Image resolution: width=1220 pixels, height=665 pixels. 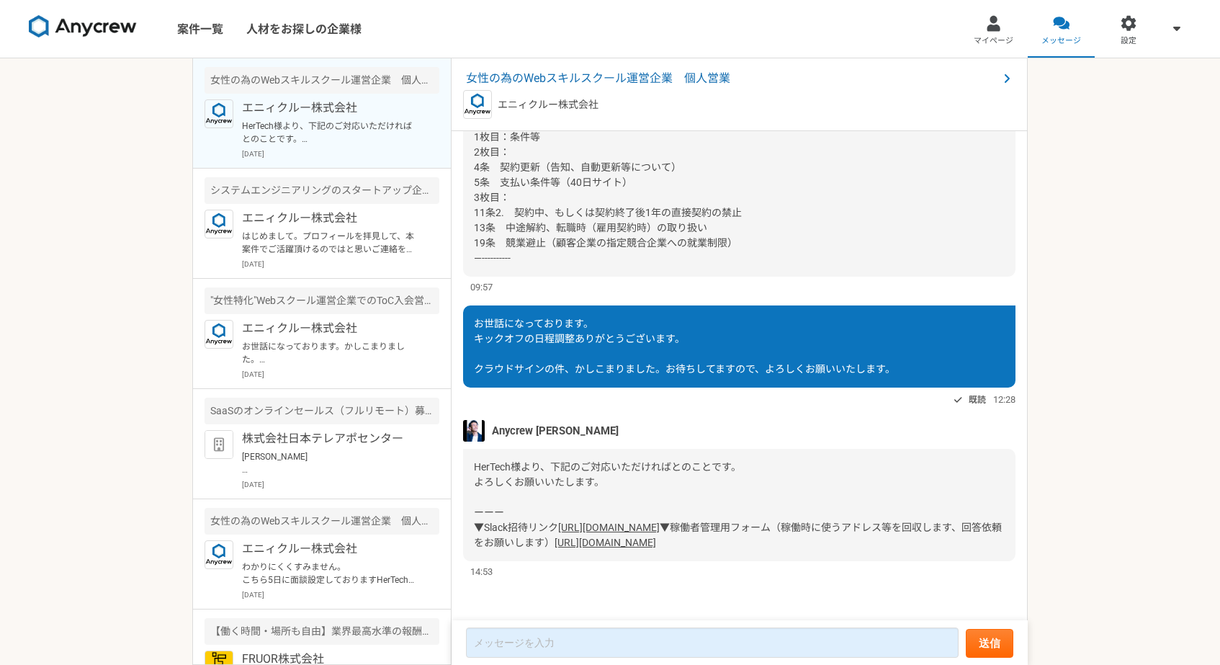 I want to click on button: 送信, so click(x=990, y=643).